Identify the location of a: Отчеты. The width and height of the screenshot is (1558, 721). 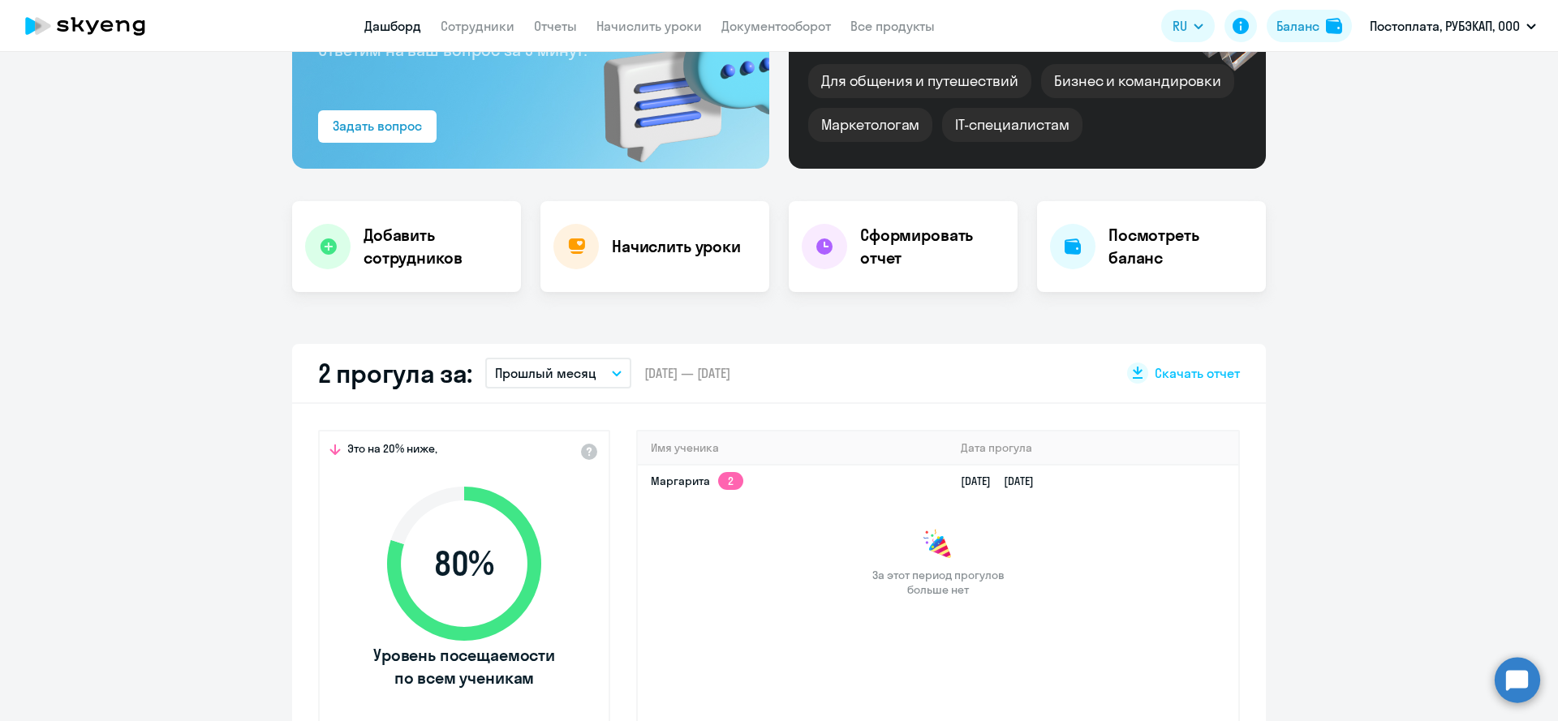
(555, 26).